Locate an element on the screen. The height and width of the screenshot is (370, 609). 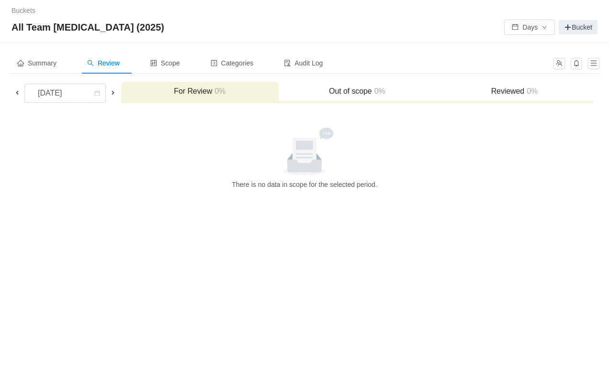
button: icon: menu is located at coordinates (593, 64).